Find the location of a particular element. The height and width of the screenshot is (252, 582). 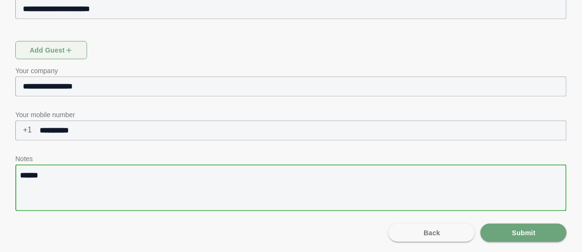

p: Notes is located at coordinates (291, 159).